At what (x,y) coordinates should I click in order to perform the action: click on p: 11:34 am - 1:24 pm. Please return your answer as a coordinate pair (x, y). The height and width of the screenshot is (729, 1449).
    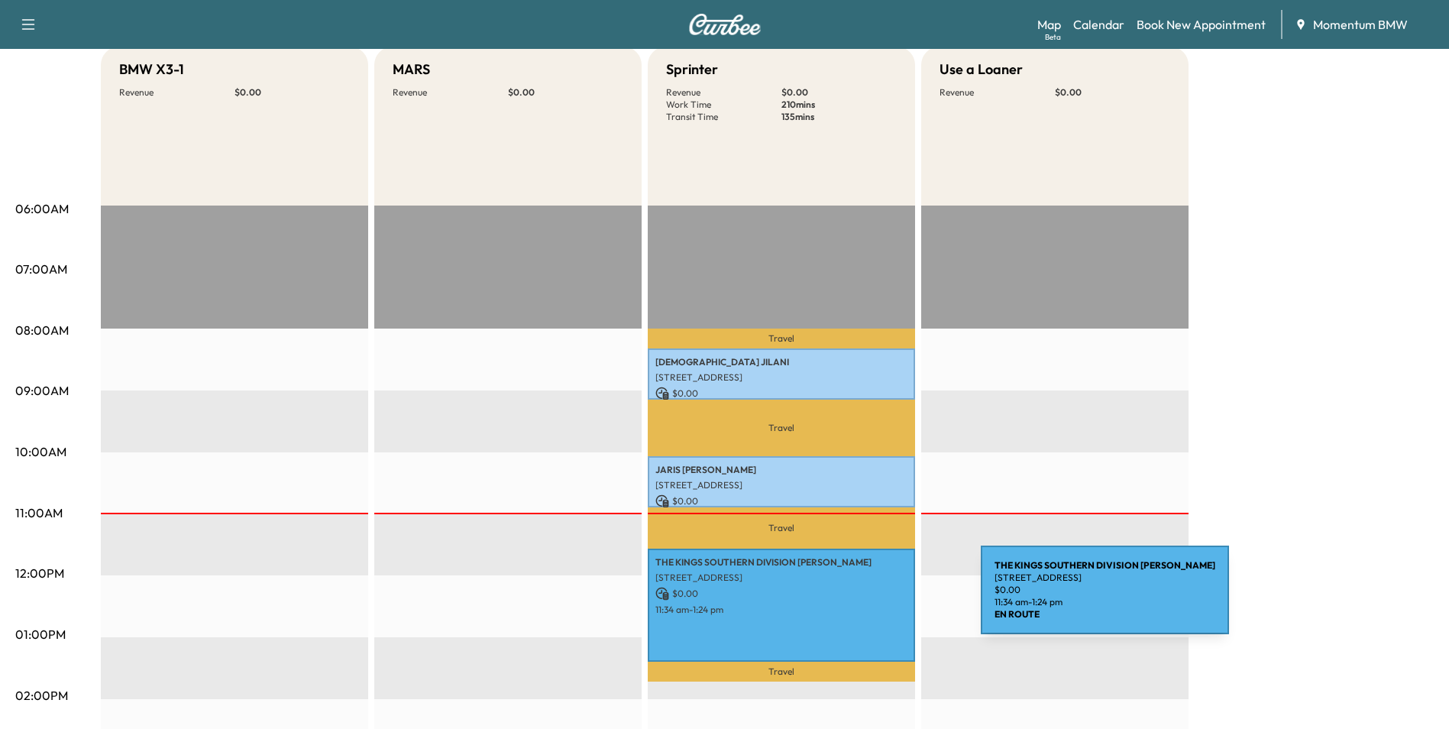
    Looking at the image, I should click on (781, 609).